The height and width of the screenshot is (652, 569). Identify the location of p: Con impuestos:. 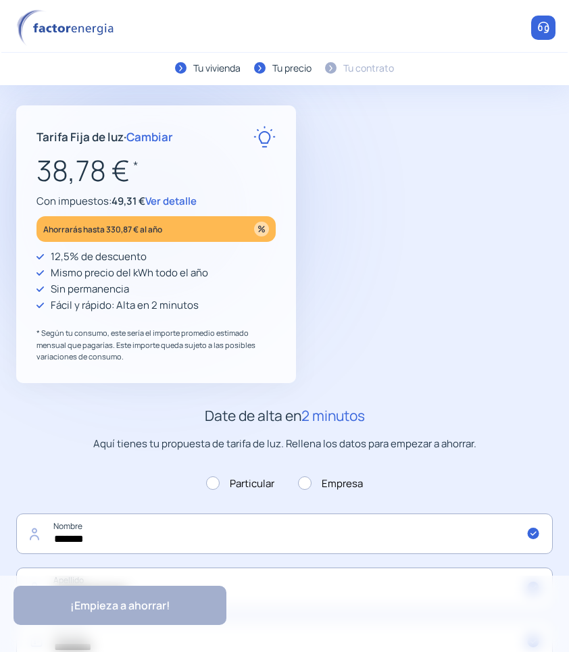
(156, 201).